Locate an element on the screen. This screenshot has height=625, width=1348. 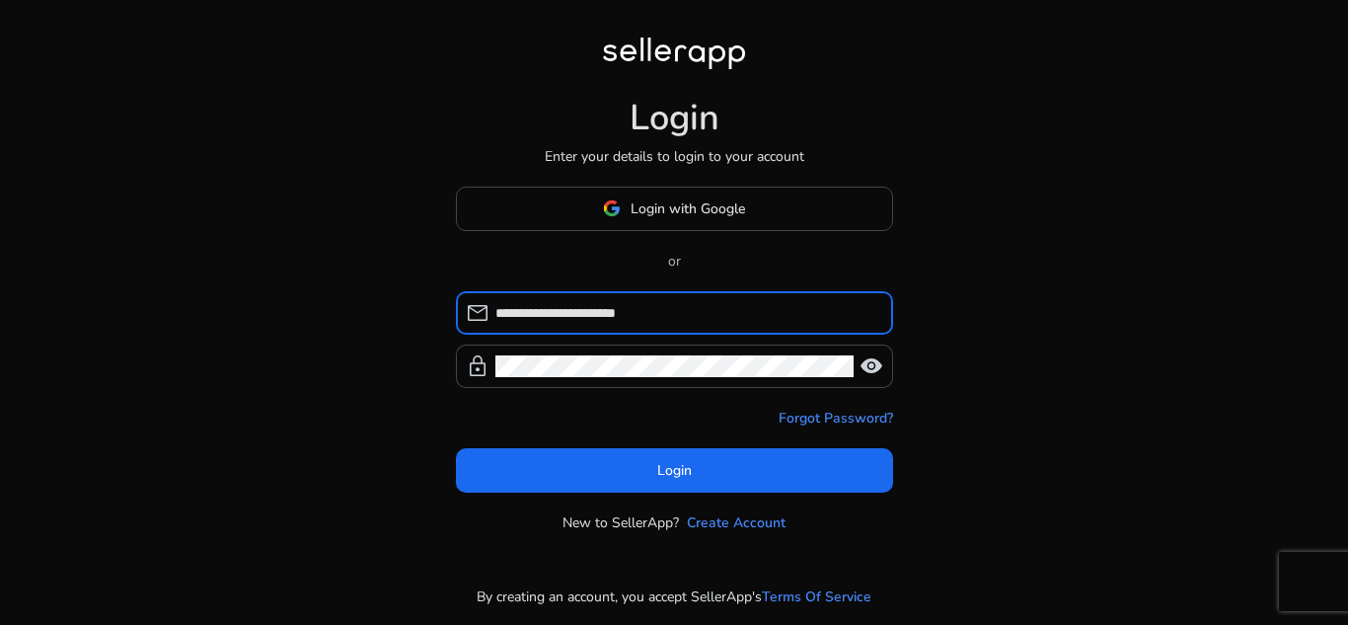
p: Enter your details to login to your account is located at coordinates (674, 156).